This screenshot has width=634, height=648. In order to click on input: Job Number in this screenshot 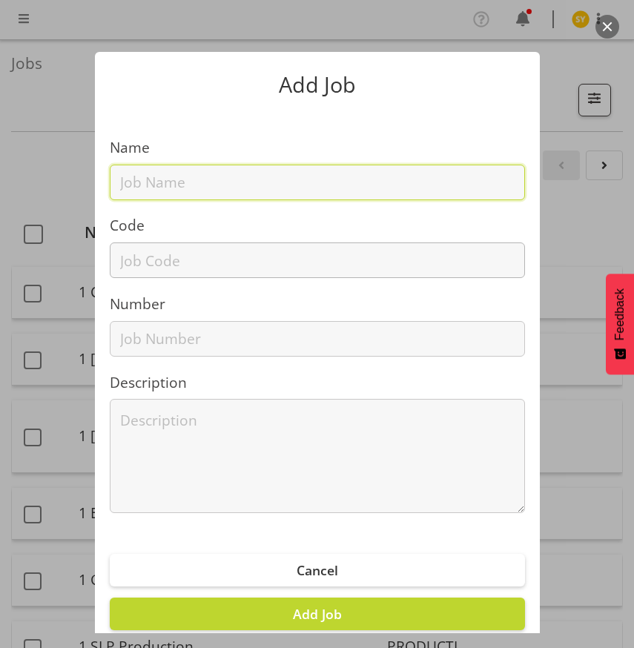, I will do `click(318, 339)`.